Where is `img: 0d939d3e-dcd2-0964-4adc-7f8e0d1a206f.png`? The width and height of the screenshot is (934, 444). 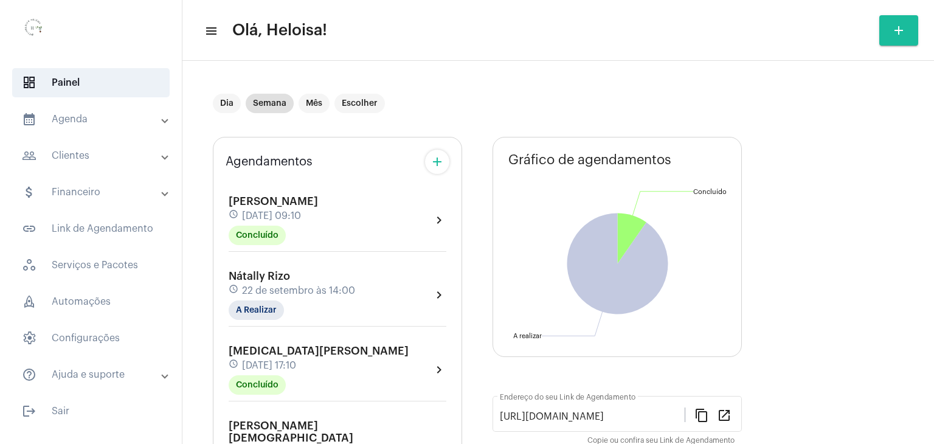
img: 0d939d3e-dcd2-0964-4adc-7f8e0d1a206f.png is located at coordinates (34, 30).